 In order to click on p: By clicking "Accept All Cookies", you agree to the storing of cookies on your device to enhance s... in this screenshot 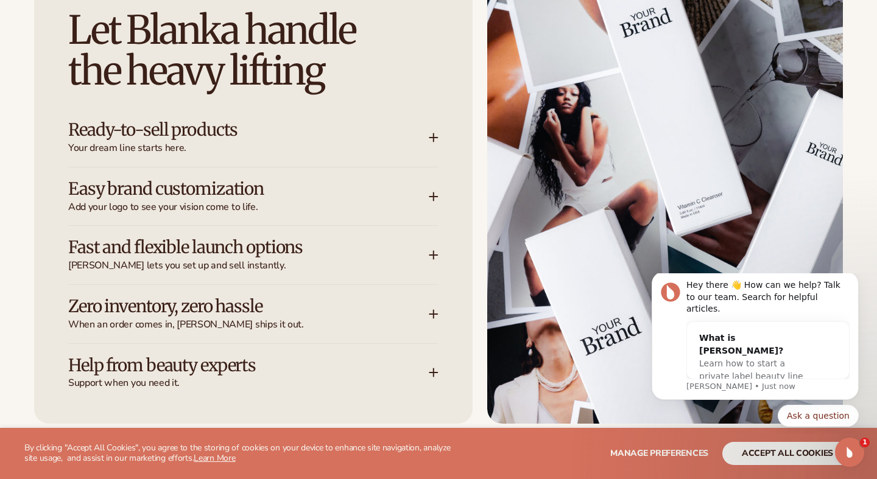, I will do `click(241, 454)`.